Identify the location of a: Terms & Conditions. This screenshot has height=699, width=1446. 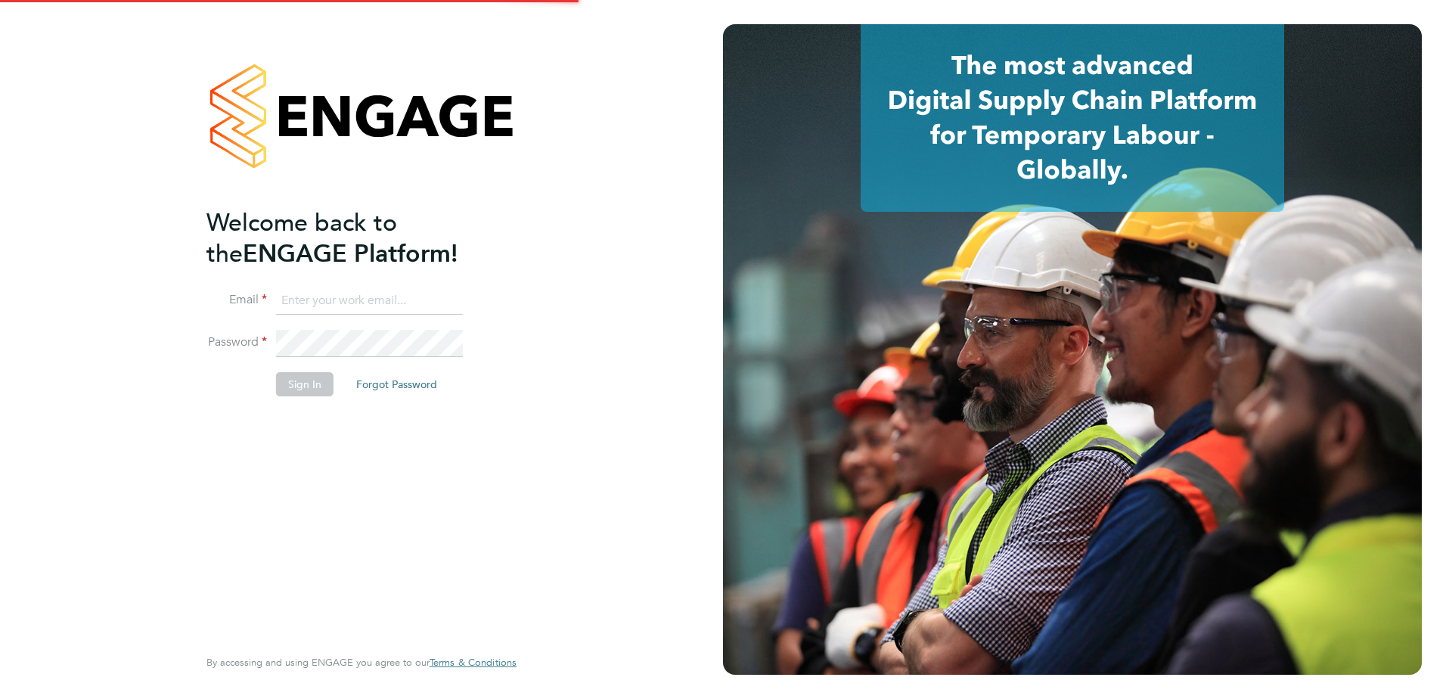
(473, 663).